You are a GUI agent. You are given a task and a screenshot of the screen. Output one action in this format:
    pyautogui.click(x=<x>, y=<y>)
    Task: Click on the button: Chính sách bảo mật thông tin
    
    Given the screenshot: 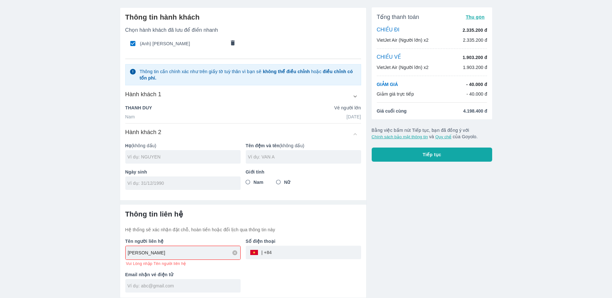 What is the action you would take?
    pyautogui.click(x=400, y=137)
    